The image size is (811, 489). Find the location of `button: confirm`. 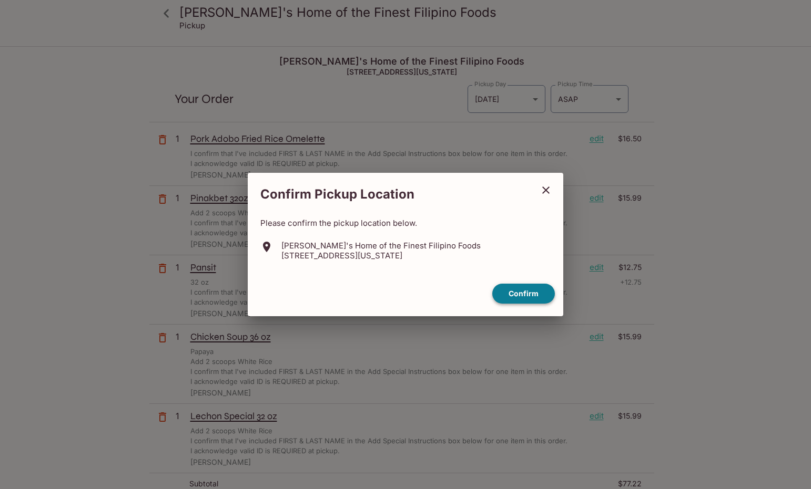

button: confirm is located at coordinates (523, 294).